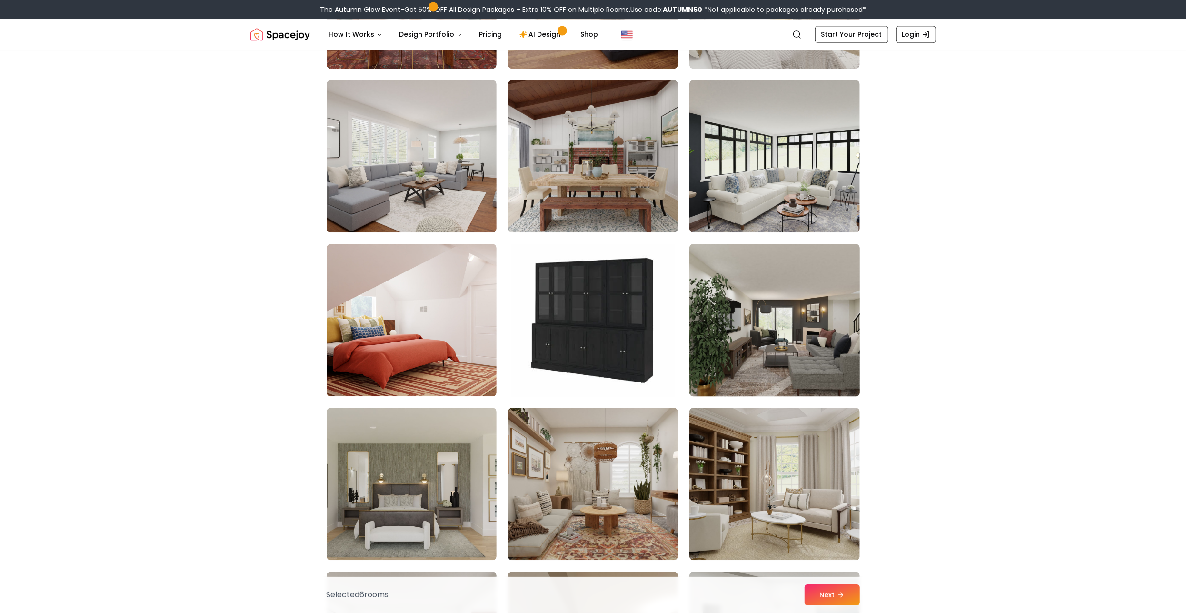  Describe the element at coordinates (356, 34) in the screenshot. I see `button: How It Works` at that location.